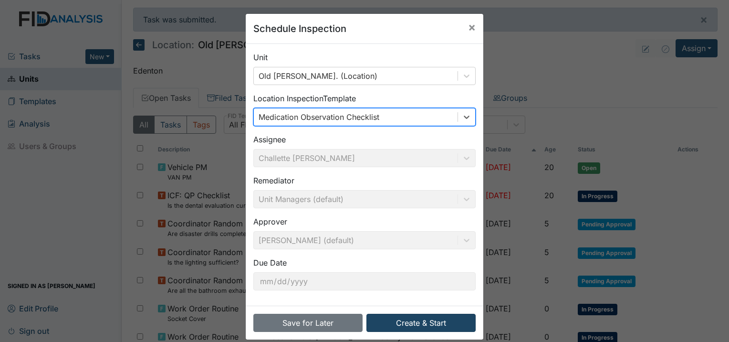 The height and width of the screenshot is (342, 729). What do you see at coordinates (319, 117) in the screenshot?
I see `div: Medication Observation Checklist` at bounding box center [319, 117].